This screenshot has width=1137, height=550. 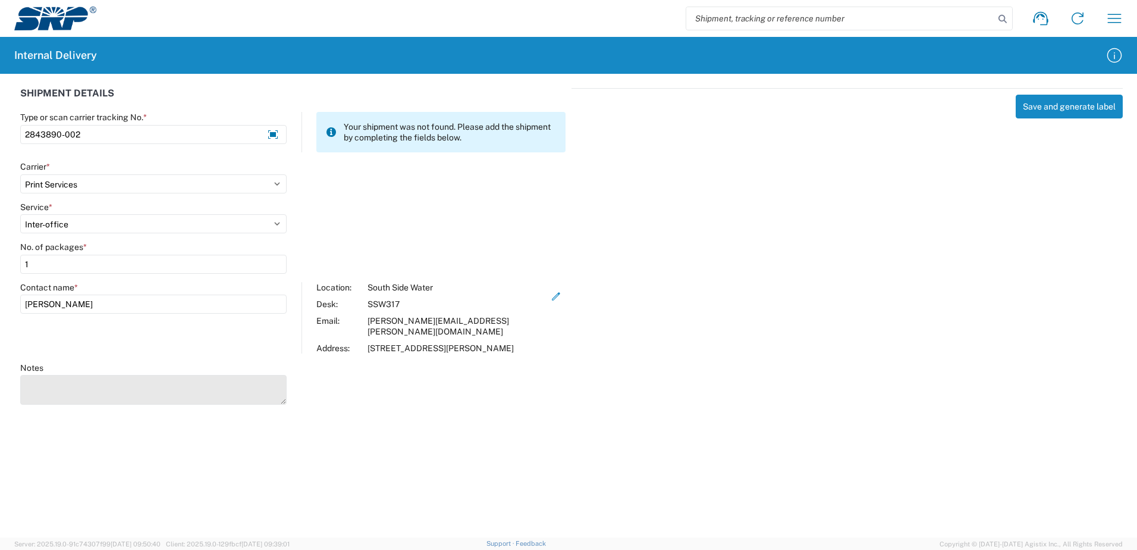 I want to click on a: Feedback, so click(x=531, y=543).